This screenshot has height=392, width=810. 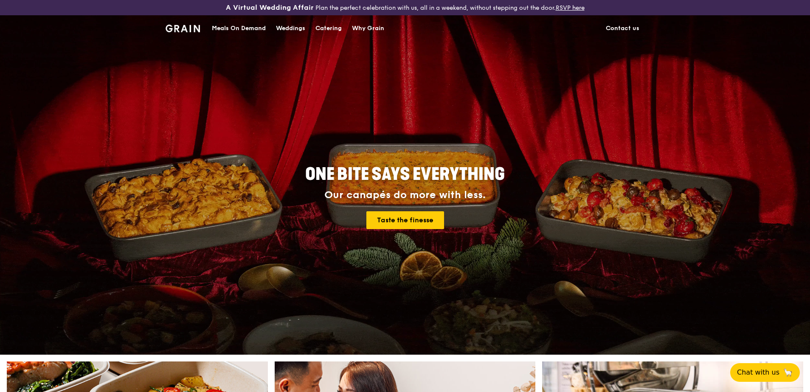 What do you see at coordinates (570, 8) in the screenshot?
I see `a: RSVP here` at bounding box center [570, 8].